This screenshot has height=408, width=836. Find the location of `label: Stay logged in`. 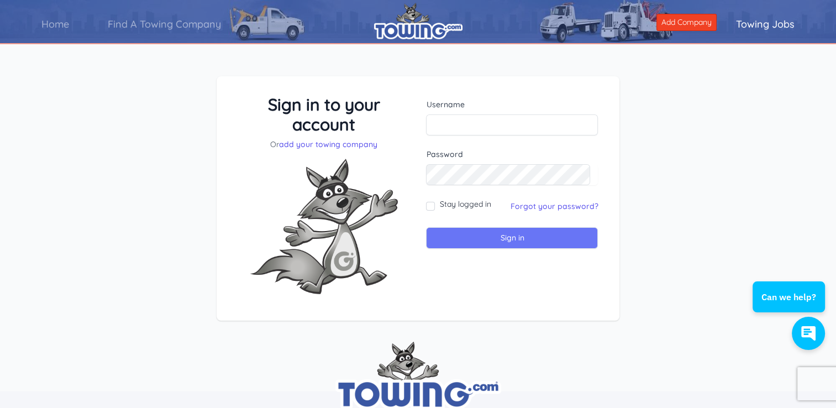

label: Stay logged in is located at coordinates (464, 204).